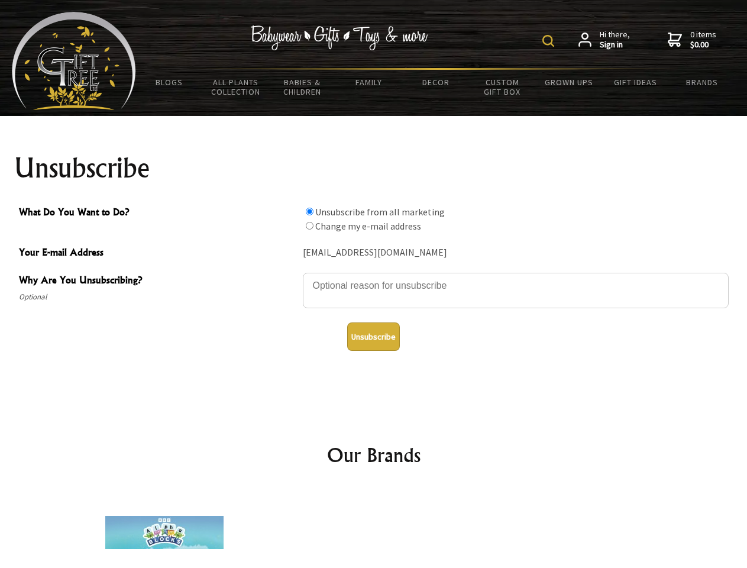  Describe the element at coordinates (614, 45) in the screenshot. I see `strong: Sign in` at that location.